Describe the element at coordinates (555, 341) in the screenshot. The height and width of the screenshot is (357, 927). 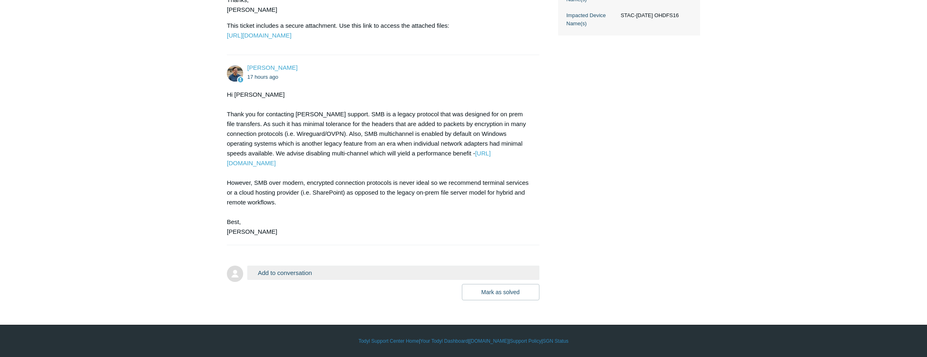
I see `a: SGN Status` at that location.